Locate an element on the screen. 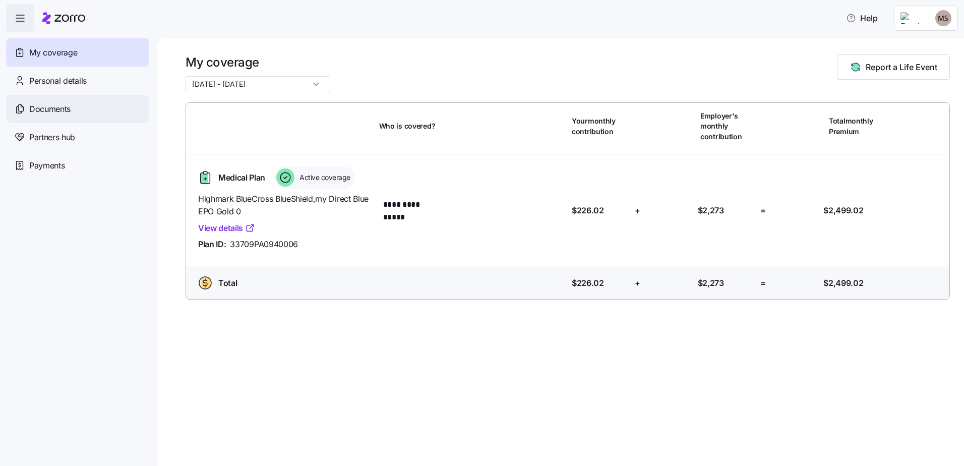 The width and height of the screenshot is (964, 466). span: Total is located at coordinates (227, 283).